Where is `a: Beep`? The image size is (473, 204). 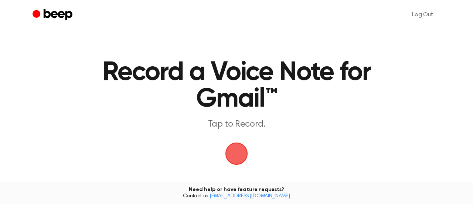
a: Beep is located at coordinates (53, 15).